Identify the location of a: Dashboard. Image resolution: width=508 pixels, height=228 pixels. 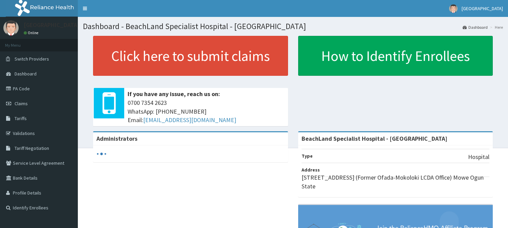
(475, 27).